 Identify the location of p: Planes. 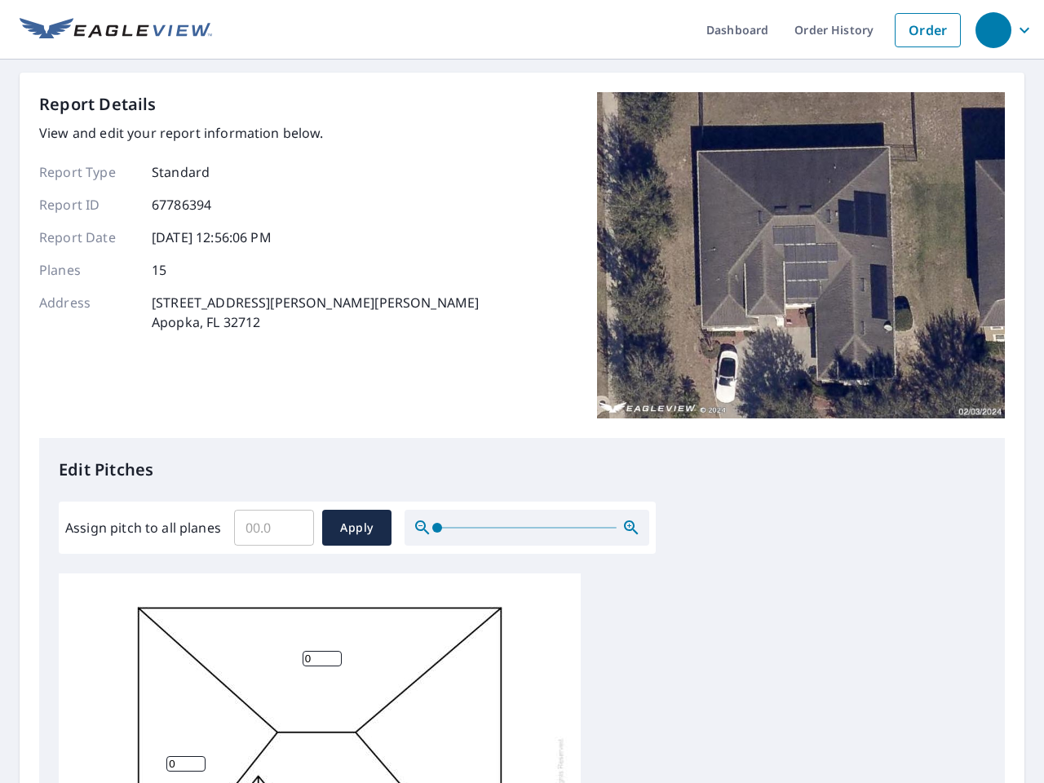
(88, 270).